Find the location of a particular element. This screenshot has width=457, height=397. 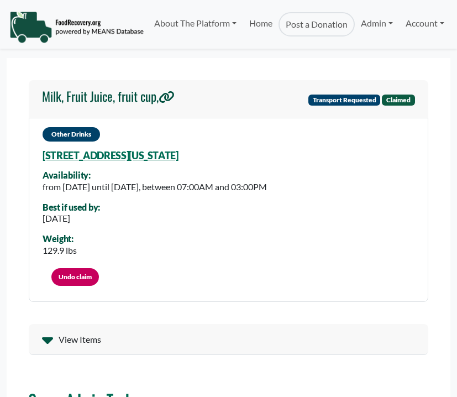

a: About The Platform is located at coordinates (195, 23).